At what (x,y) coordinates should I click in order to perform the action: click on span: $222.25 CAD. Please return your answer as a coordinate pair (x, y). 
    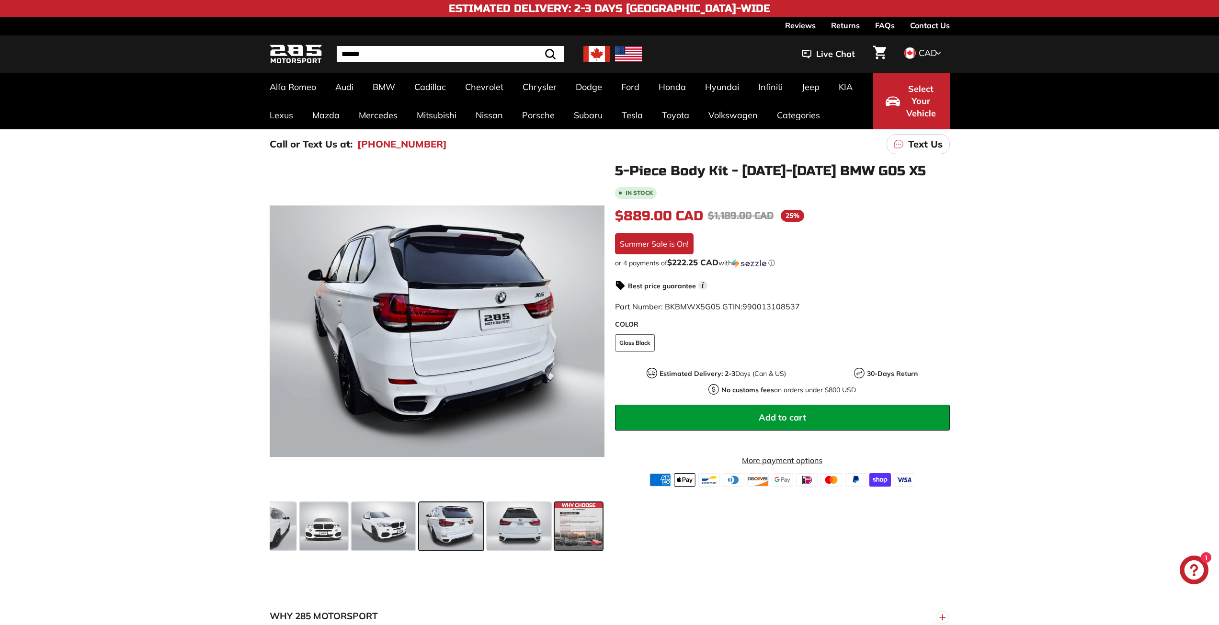
    Looking at the image, I should click on (692, 262).